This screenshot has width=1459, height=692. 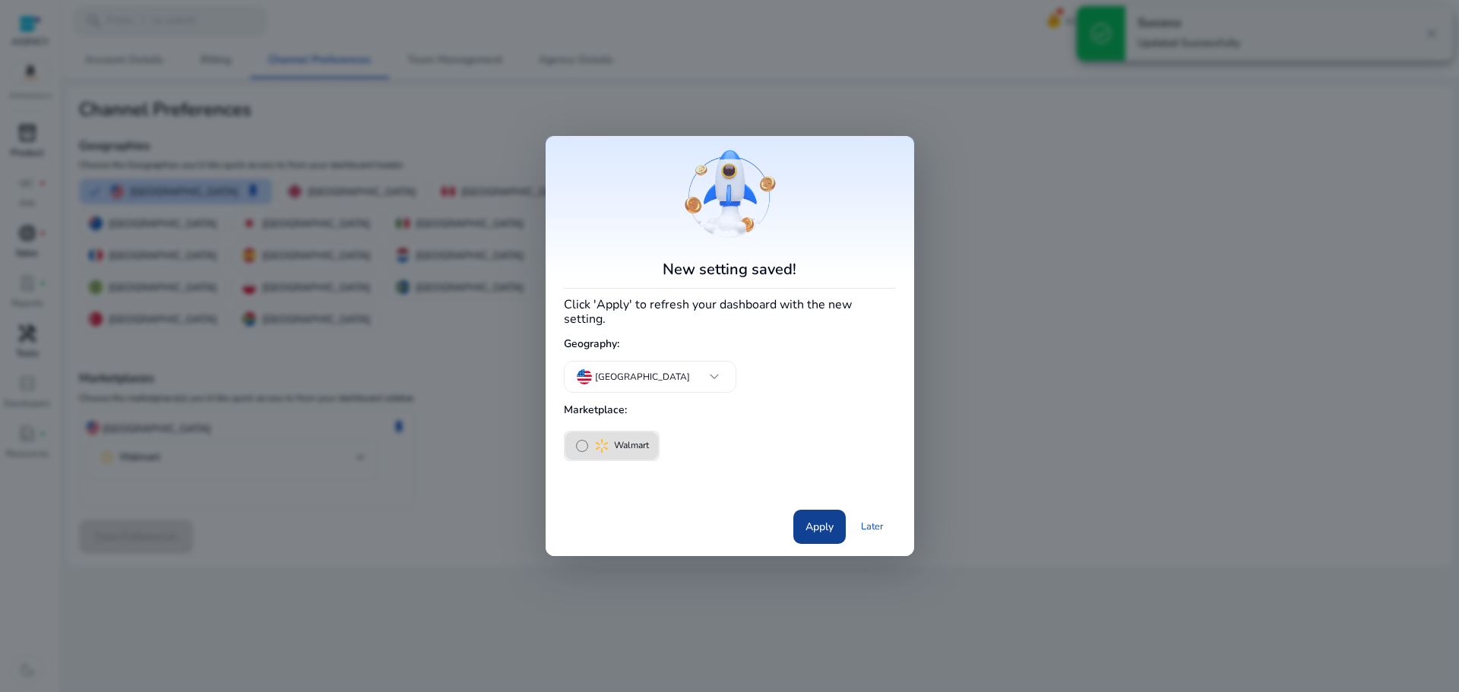 What do you see at coordinates (872, 527) in the screenshot?
I see `a: Later` at bounding box center [872, 527].